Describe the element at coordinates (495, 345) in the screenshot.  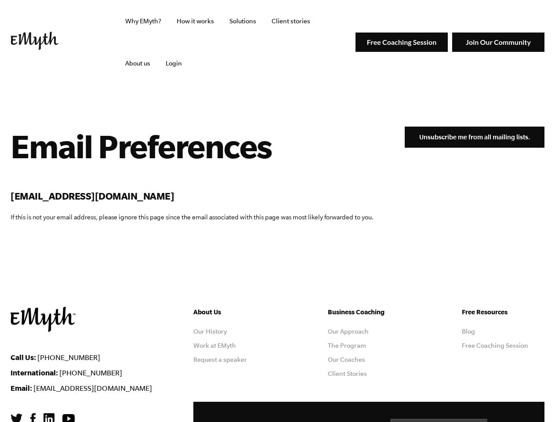
I see `a: Free Coaching Session` at that location.